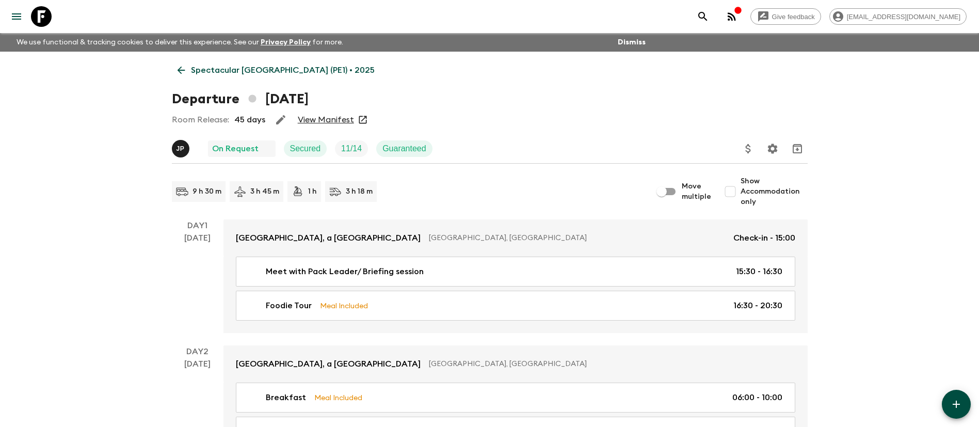  Describe the element at coordinates (773, 149) in the screenshot. I see `button: Settings` at that location.